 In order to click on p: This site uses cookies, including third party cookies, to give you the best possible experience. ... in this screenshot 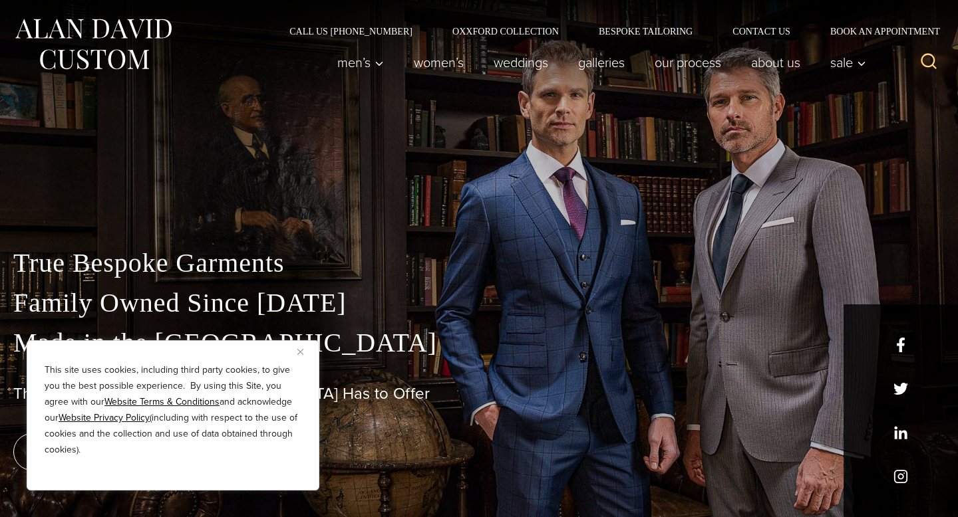, I will do `click(173, 410)`.